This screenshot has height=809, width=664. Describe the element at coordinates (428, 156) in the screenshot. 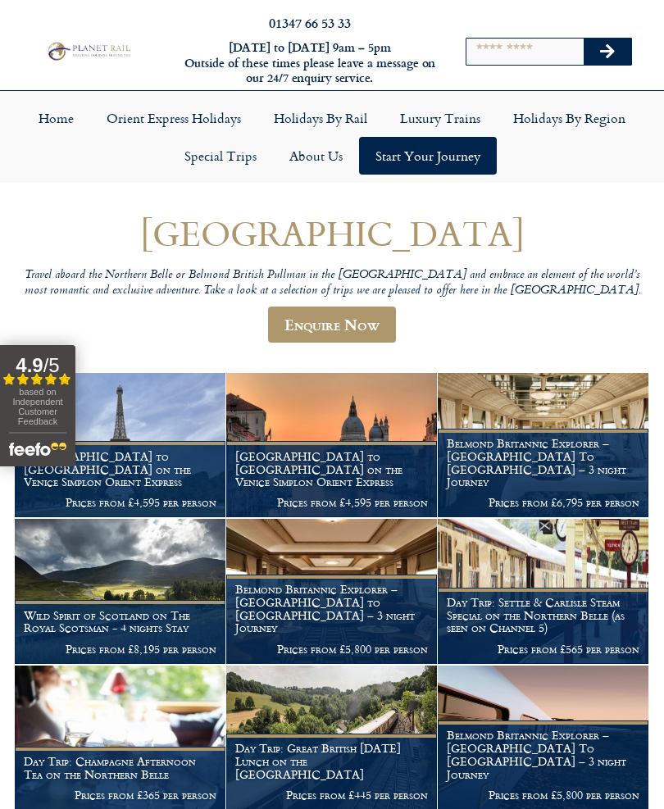

I see `a: Start your Journey` at that location.